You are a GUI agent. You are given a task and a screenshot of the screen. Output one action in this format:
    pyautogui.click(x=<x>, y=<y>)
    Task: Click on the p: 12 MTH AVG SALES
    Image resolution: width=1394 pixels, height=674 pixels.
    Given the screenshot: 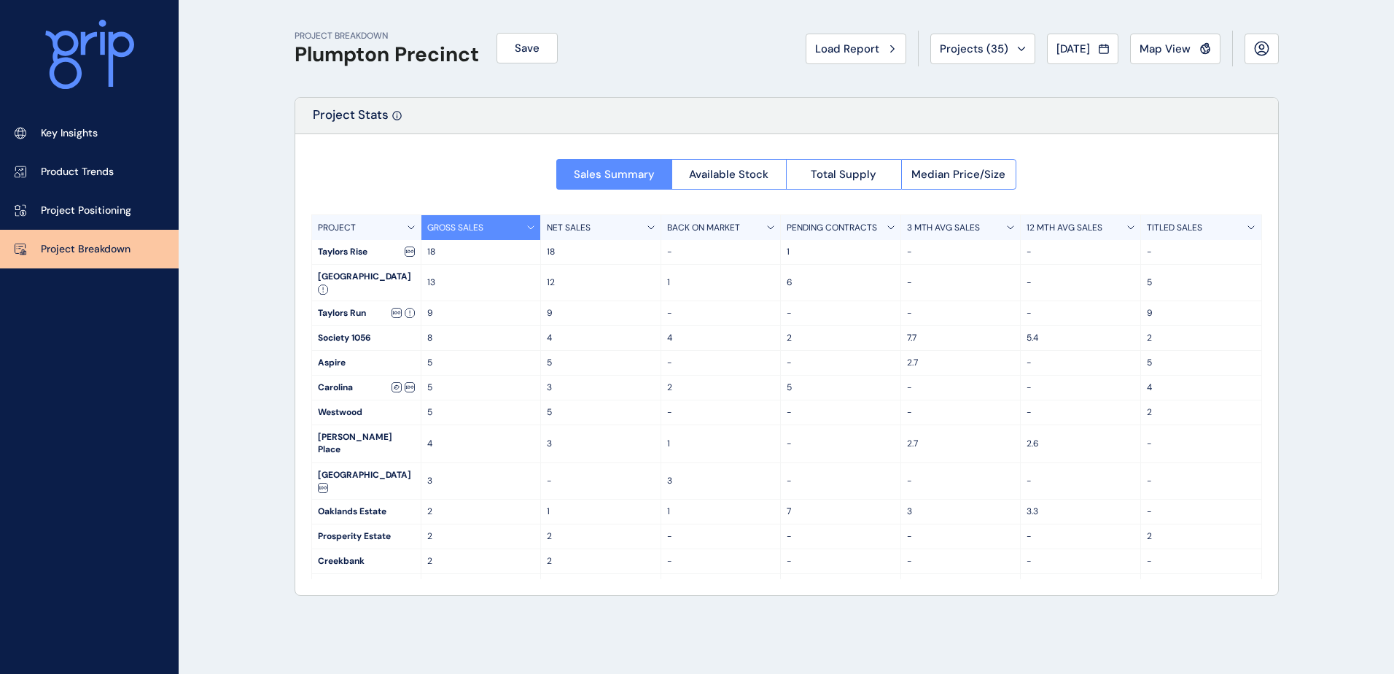 What is the action you would take?
    pyautogui.click(x=1065, y=228)
    